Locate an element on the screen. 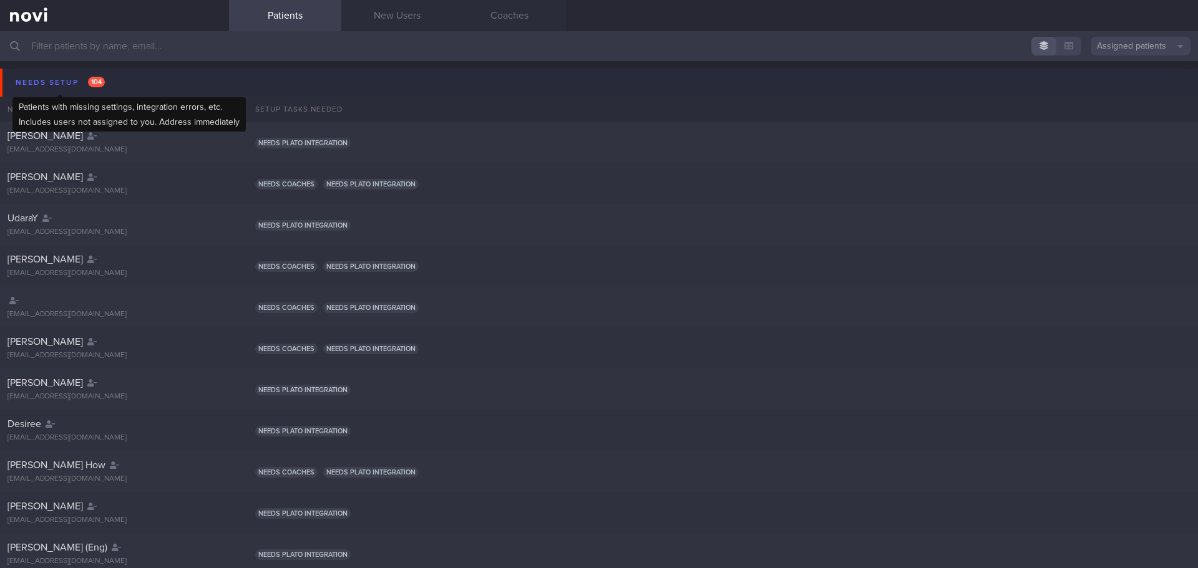  span: Desiree is located at coordinates (24, 424).